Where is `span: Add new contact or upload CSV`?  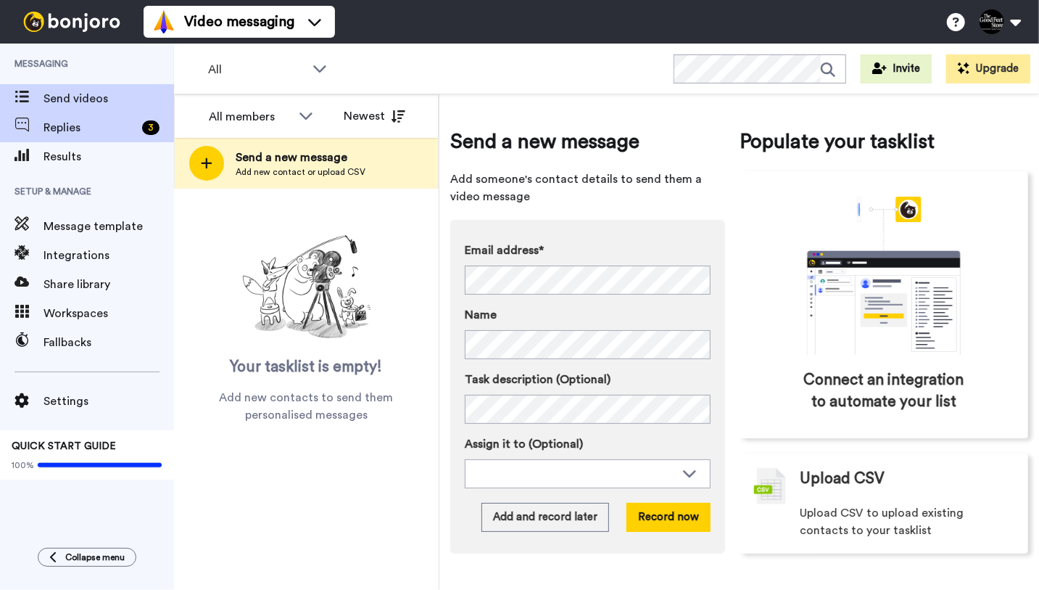 span: Add new contact or upload CSV is located at coordinates (300, 172).